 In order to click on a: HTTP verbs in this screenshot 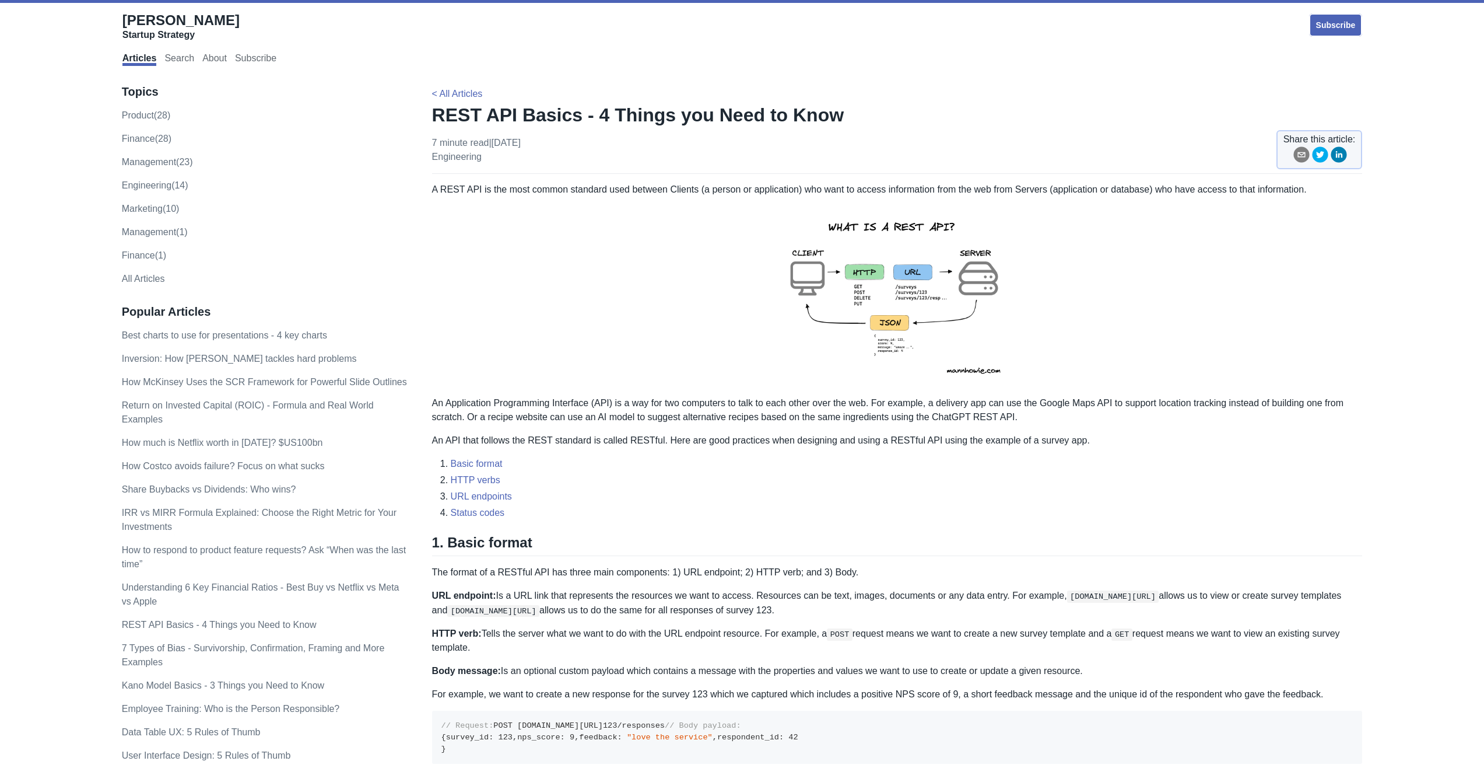, I will do `click(475, 479)`.